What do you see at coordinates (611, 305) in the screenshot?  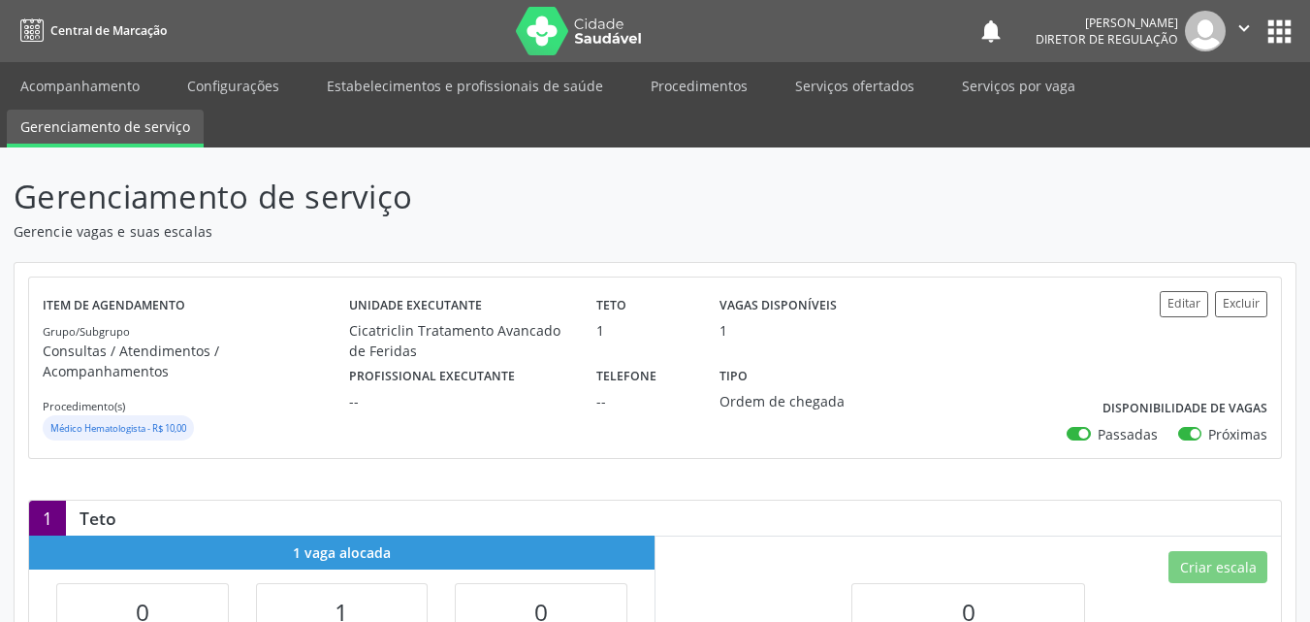 I see `label: Teto` at bounding box center [611, 305].